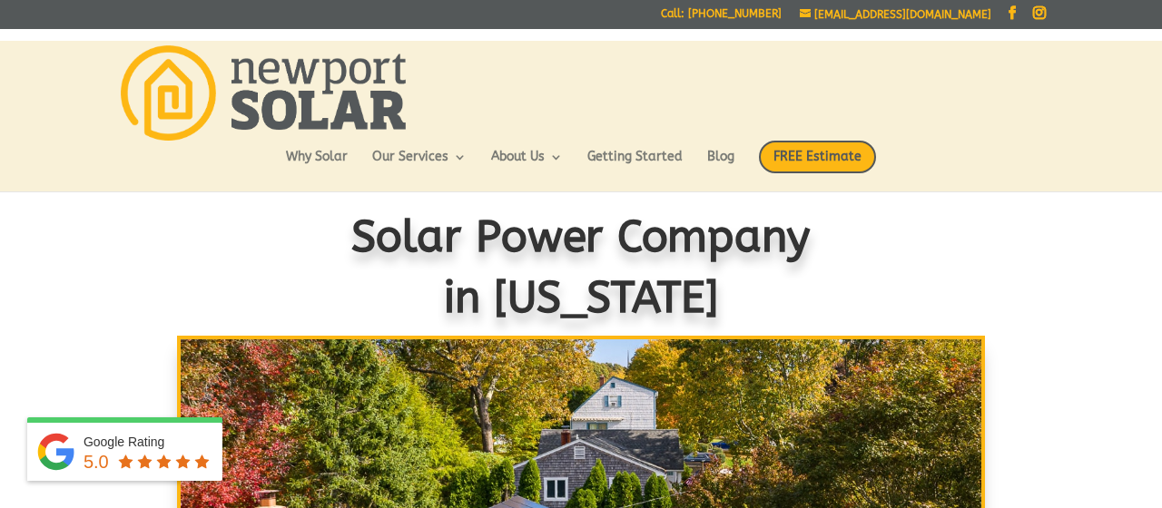 The image size is (1162, 508). Describe the element at coordinates (96, 462) in the screenshot. I see `span: 5.0` at that location.